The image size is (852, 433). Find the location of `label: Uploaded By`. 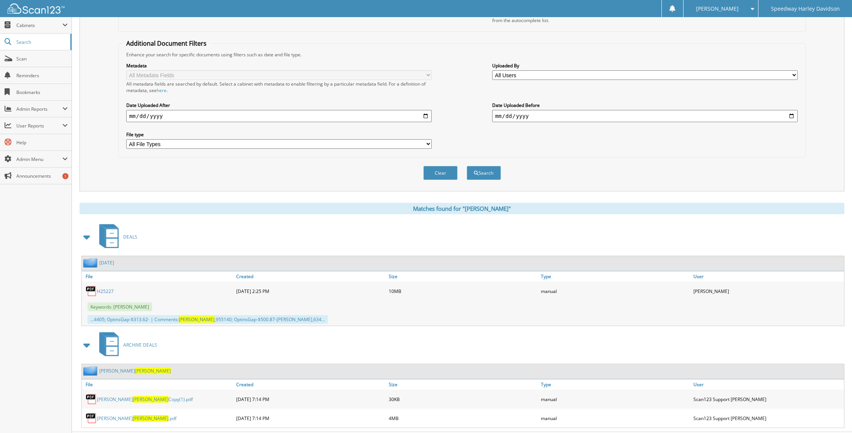

label: Uploaded By is located at coordinates (645, 65).